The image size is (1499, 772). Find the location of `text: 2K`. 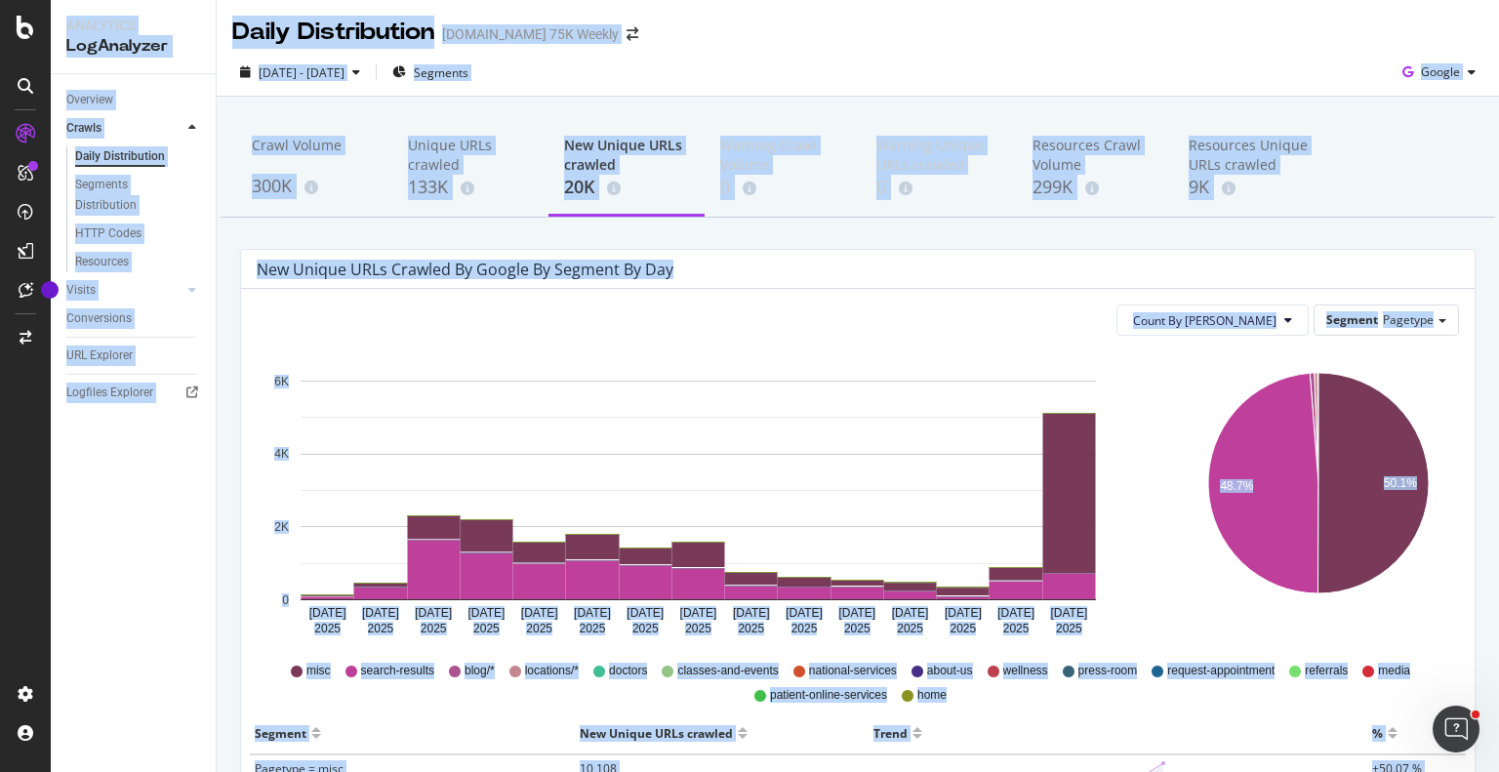

text: 2K is located at coordinates (281, 527).